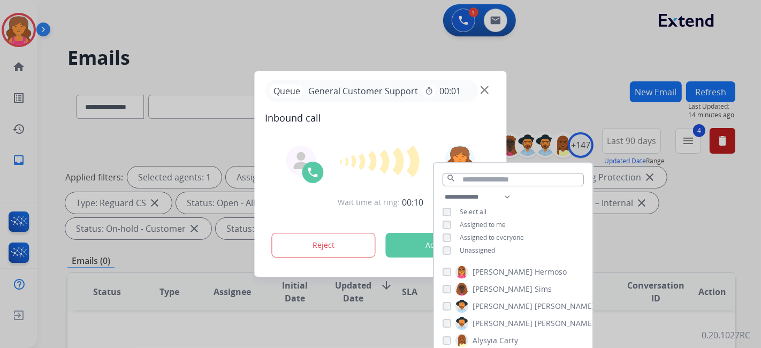  What do you see at coordinates (412, 202) in the screenshot?
I see `span: 00:10` at bounding box center [412, 202].